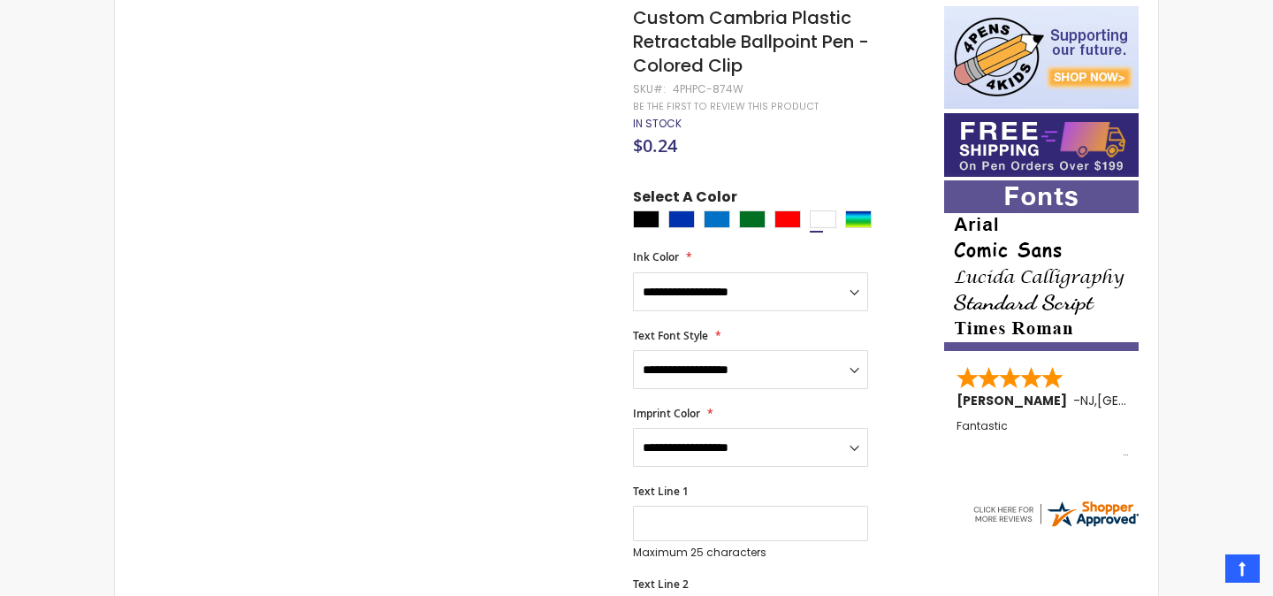  What do you see at coordinates (1042, 265) in the screenshot?
I see `img: font-personalization-examples` at bounding box center [1042, 265].